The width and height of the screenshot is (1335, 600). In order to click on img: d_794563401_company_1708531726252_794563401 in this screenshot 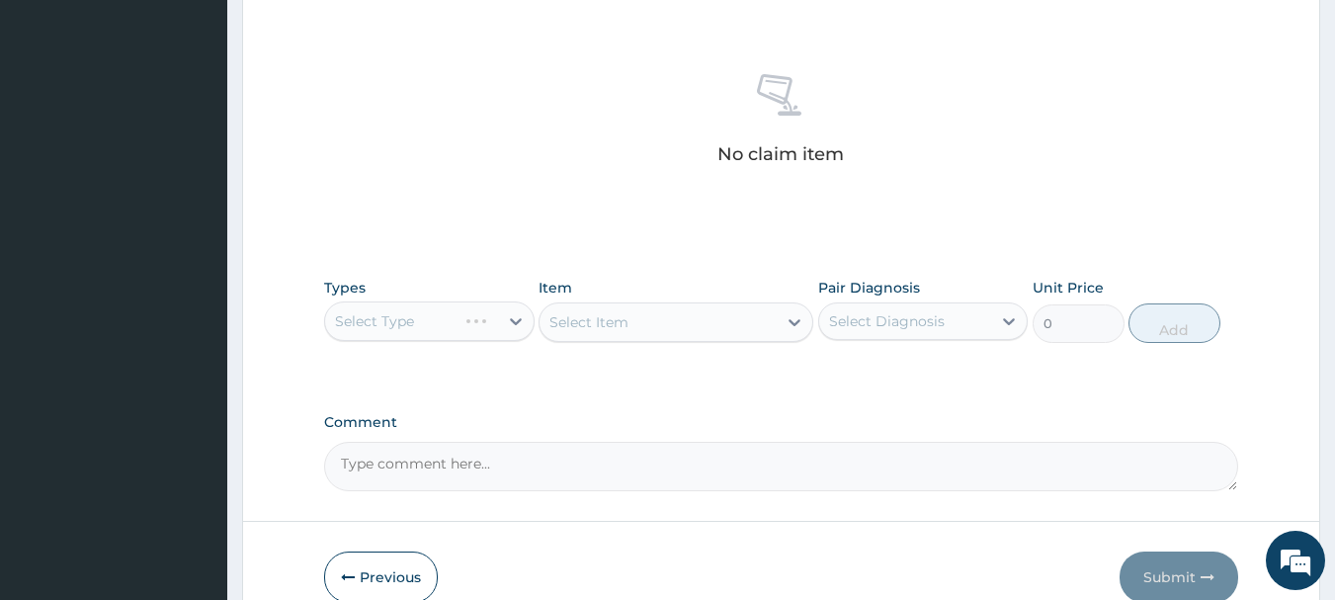, I will do `click(58, 124)`.